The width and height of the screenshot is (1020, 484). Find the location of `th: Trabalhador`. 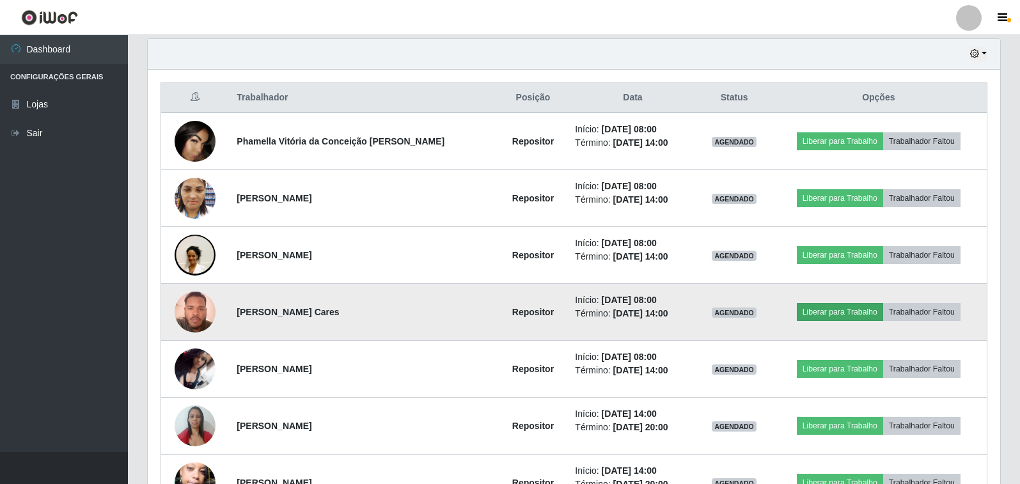

th: Trabalhador is located at coordinates (363, 98).